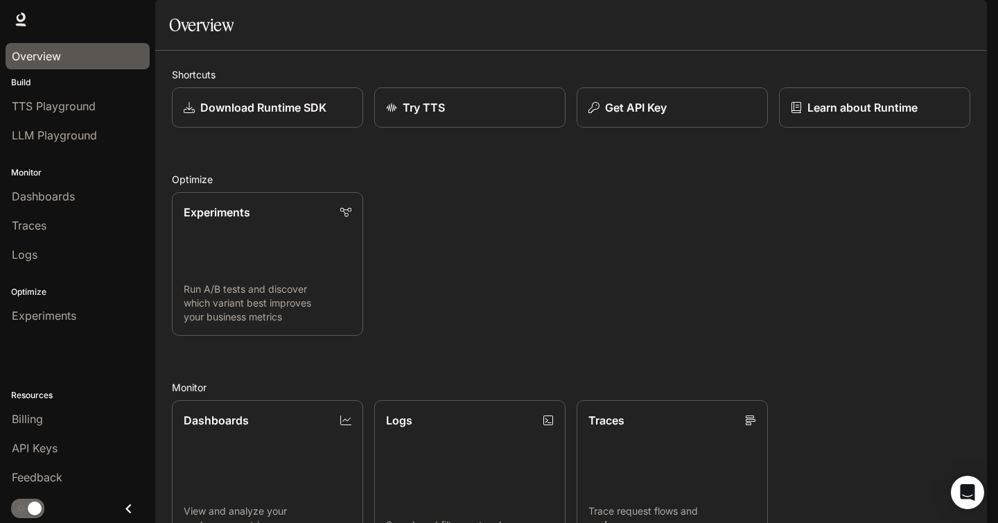  I want to click on p: Try TTS, so click(424, 107).